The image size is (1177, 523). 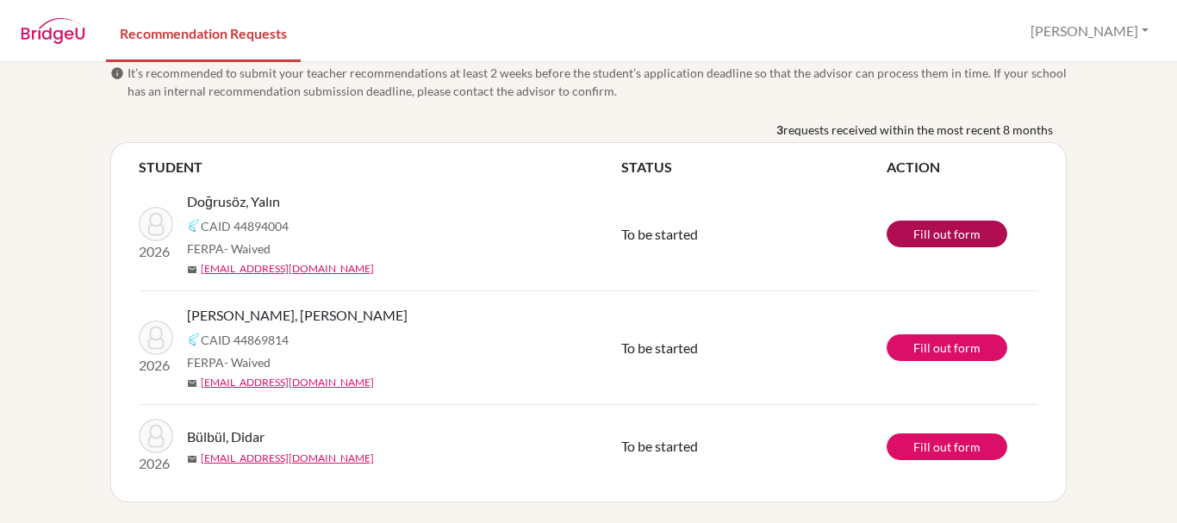 What do you see at coordinates (233, 202) in the screenshot?
I see `span: Doğrusöz, Yalın` at bounding box center [233, 202].